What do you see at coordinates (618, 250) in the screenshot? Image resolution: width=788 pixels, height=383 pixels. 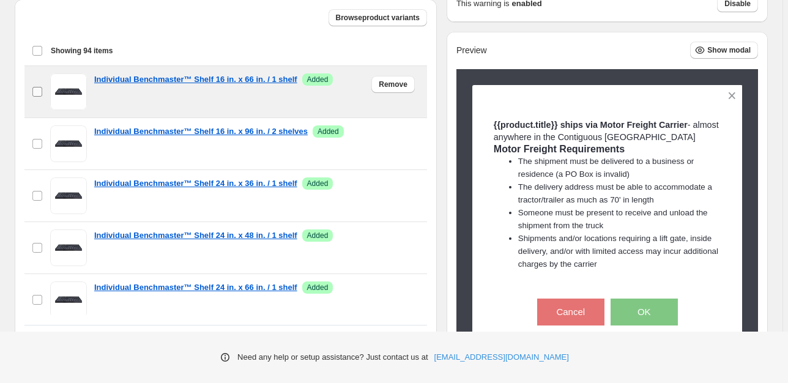 I see `span: Shipments and/or locations requiring a lift gate, inside delivery, and/or with limited access may...` at bounding box center [618, 250].